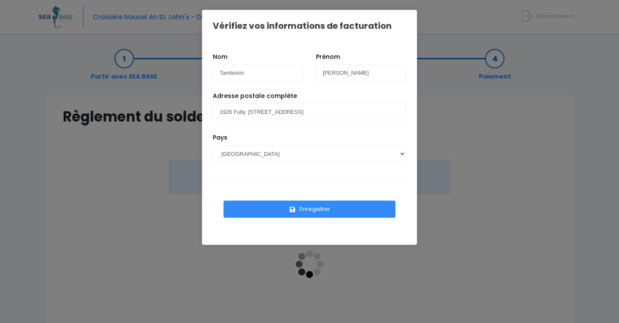  I want to click on label: Prénom, so click(328, 57).